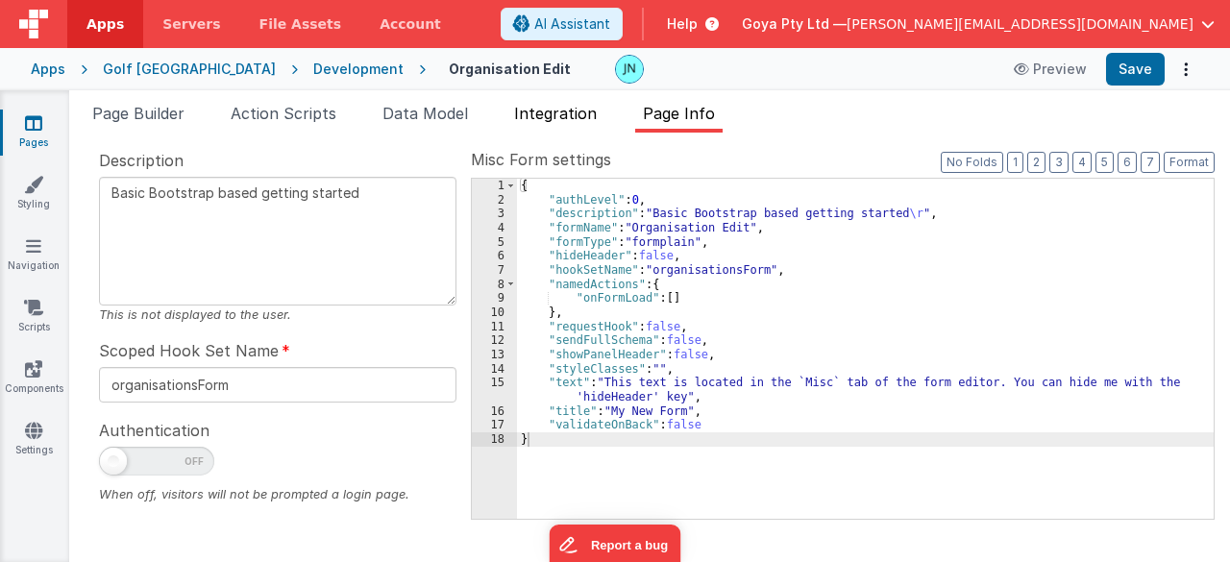  Describe the element at coordinates (494, 389) in the screenshot. I see `div: 15` at that location.